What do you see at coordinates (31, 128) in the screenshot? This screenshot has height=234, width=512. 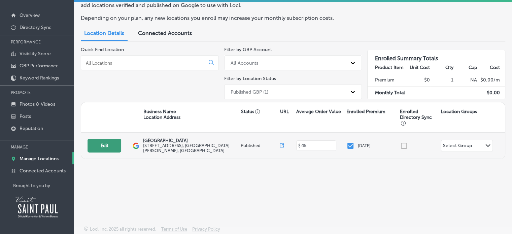 I see `p: Reputation` at bounding box center [31, 128].